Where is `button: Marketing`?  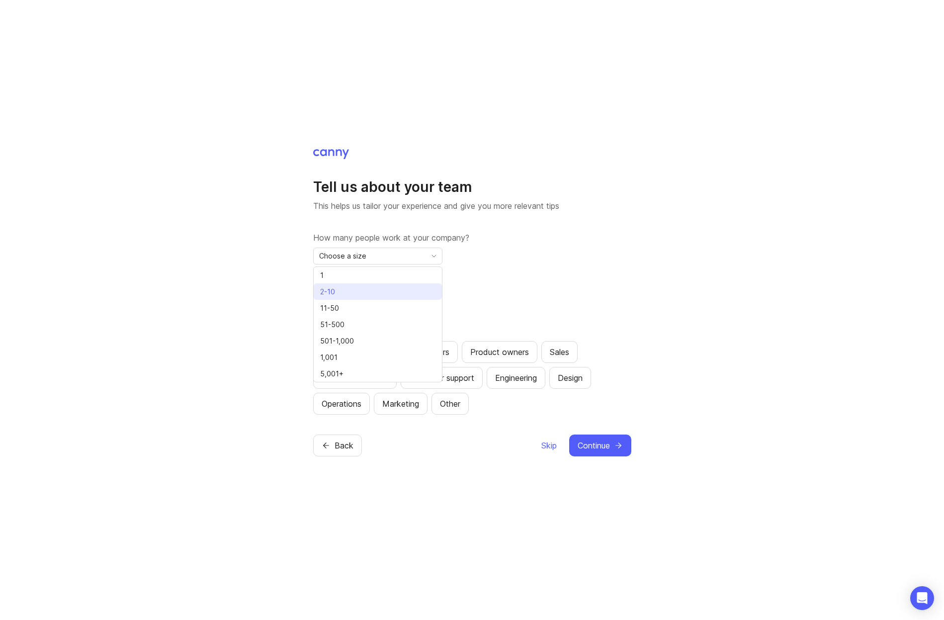
button: Marketing is located at coordinates (401, 404).